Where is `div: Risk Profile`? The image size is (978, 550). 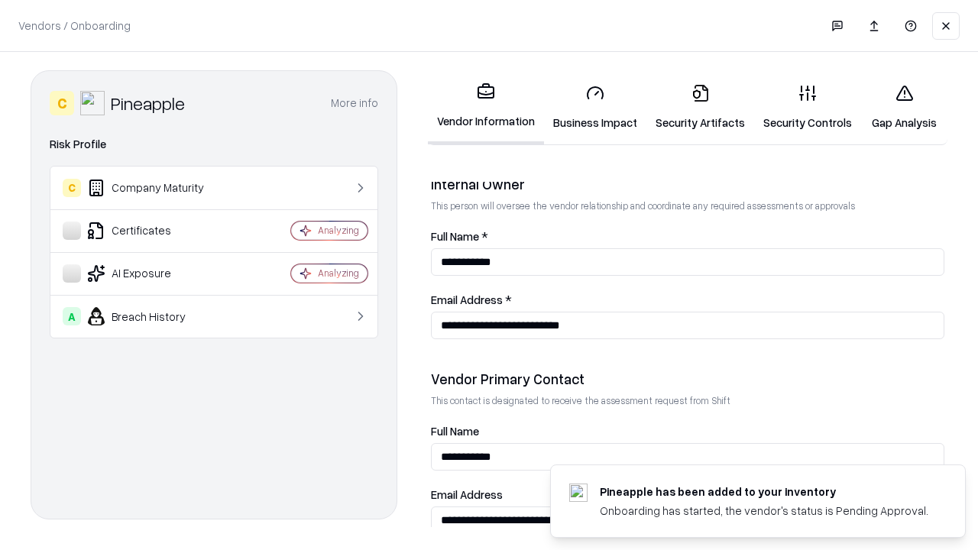
div: Risk Profile is located at coordinates (214, 144).